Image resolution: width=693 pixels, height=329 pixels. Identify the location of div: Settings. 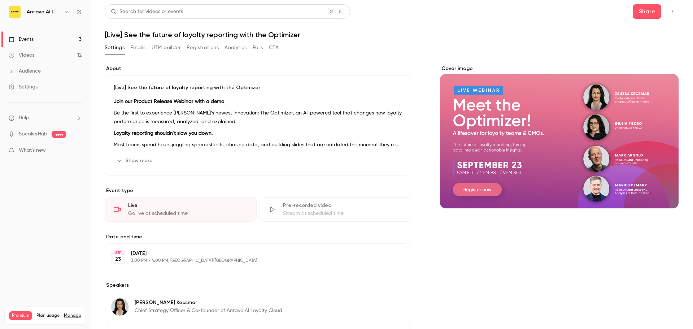
(23, 87).